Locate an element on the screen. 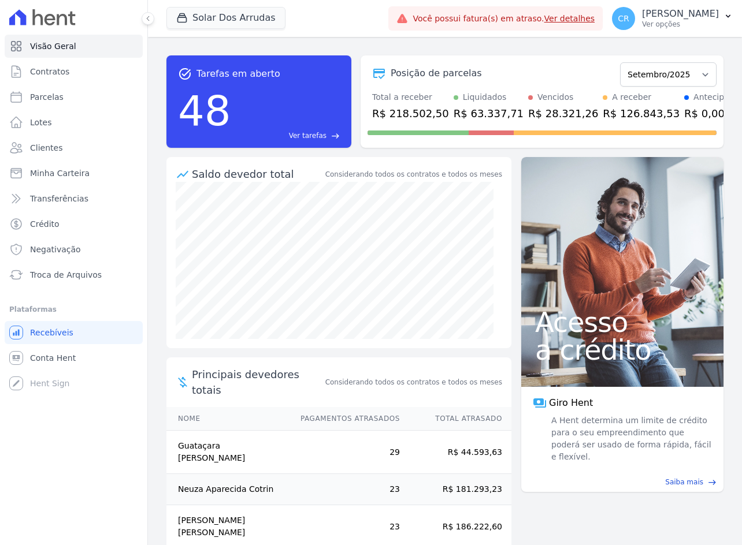 The width and height of the screenshot is (742, 545). span: Transferências is located at coordinates (59, 199).